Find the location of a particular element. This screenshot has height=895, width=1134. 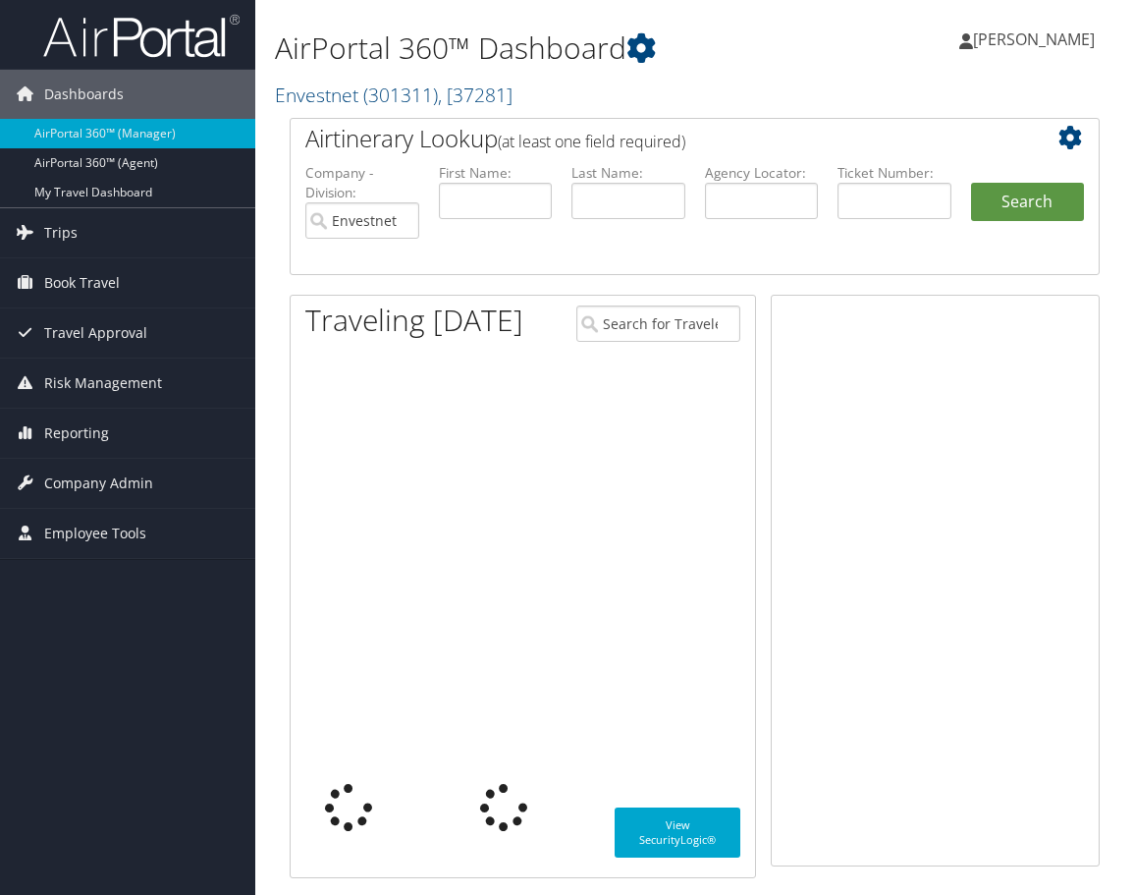

span: Reporting is located at coordinates (77, 433).